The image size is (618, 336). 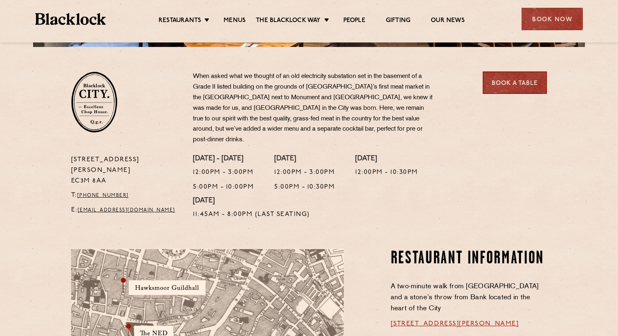 What do you see at coordinates (126, 196) in the screenshot?
I see `p: T:` at bounding box center [126, 196].